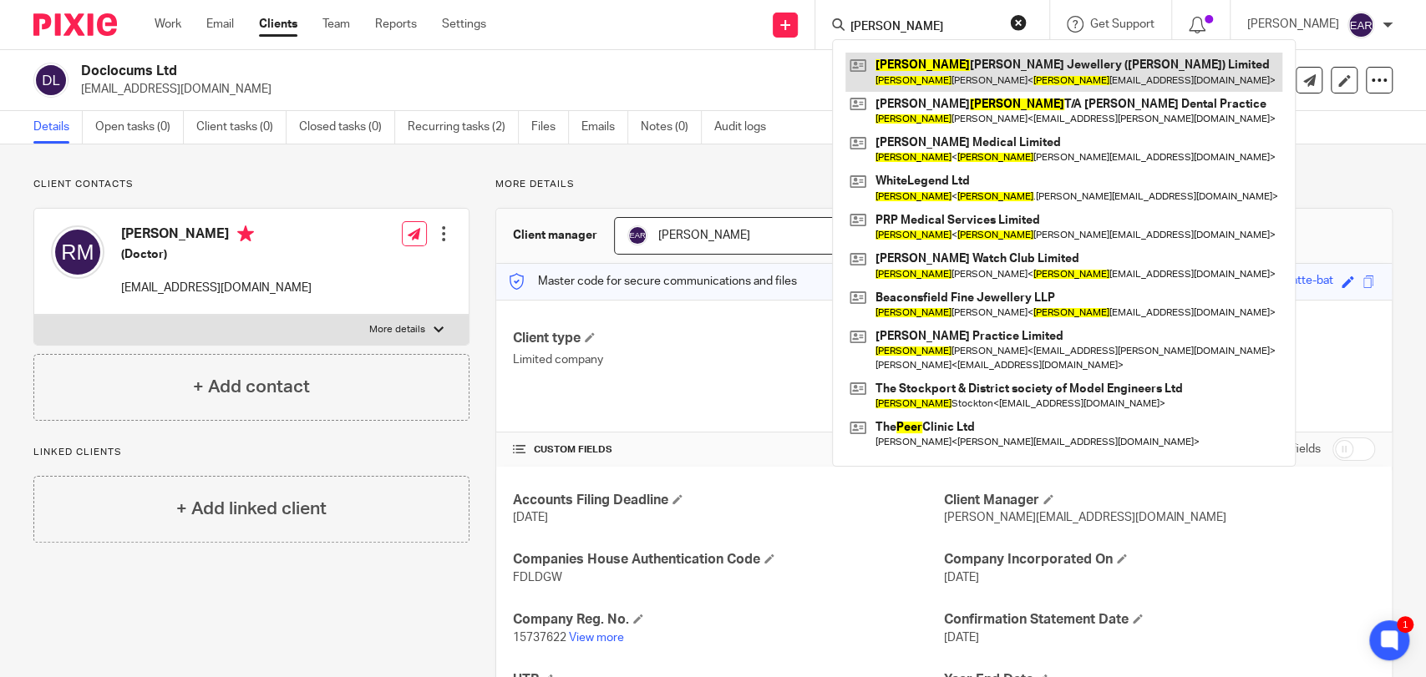 Image resolution: width=1426 pixels, height=677 pixels. I want to click on a: Client tasks (0), so click(241, 127).